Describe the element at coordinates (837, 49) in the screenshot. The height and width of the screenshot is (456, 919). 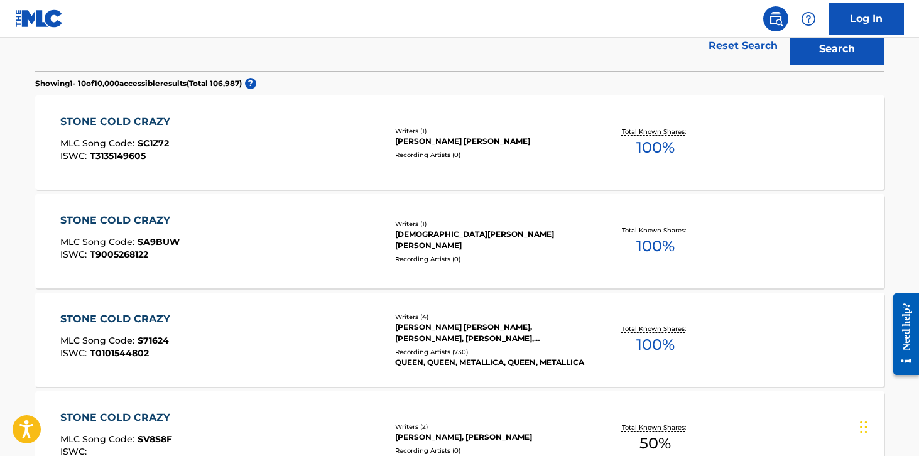
I see `button: Search` at that location.